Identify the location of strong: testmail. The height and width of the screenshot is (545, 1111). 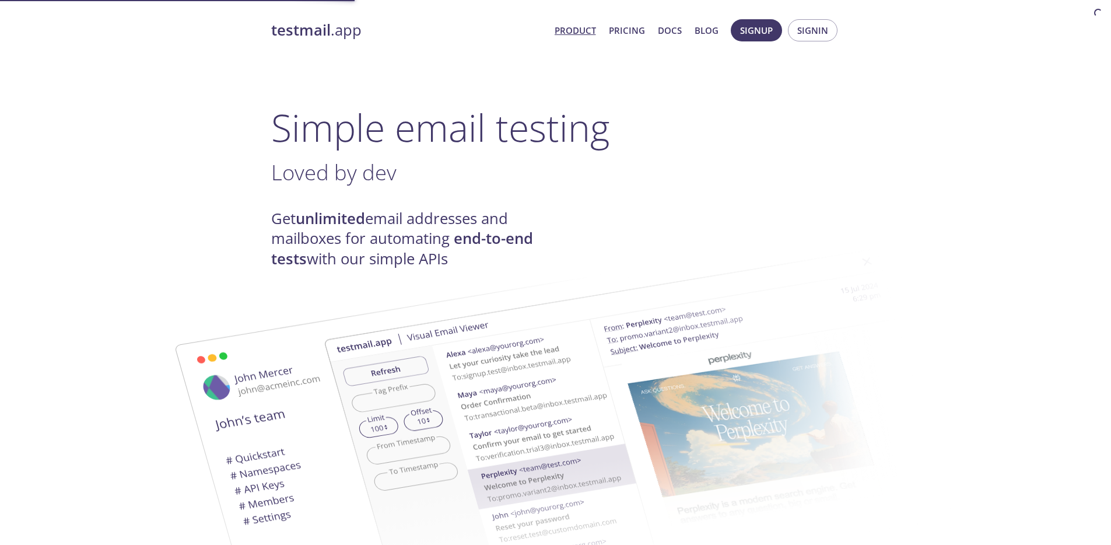
(301, 30).